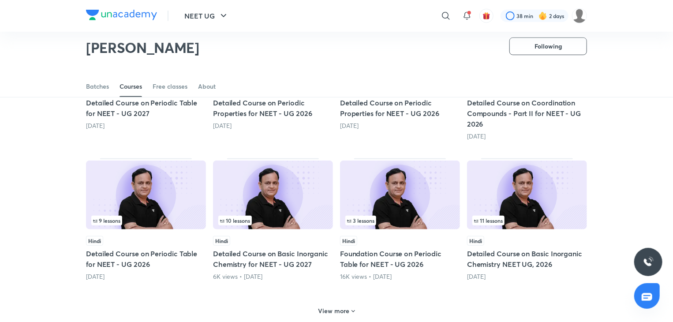 The width and height of the screenshot is (673, 322). I want to click on div: 15 days ago, so click(146, 126).